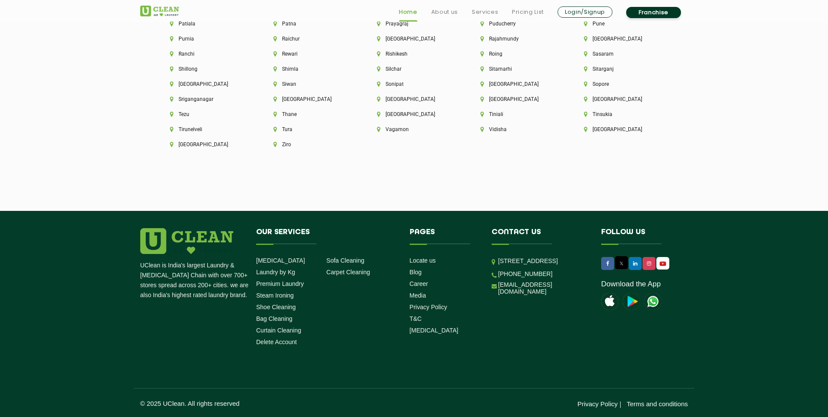 Image resolution: width=828 pixels, height=417 pixels. Describe the element at coordinates (631, 301) in the screenshot. I see `img: playstoreicon.png` at that location.